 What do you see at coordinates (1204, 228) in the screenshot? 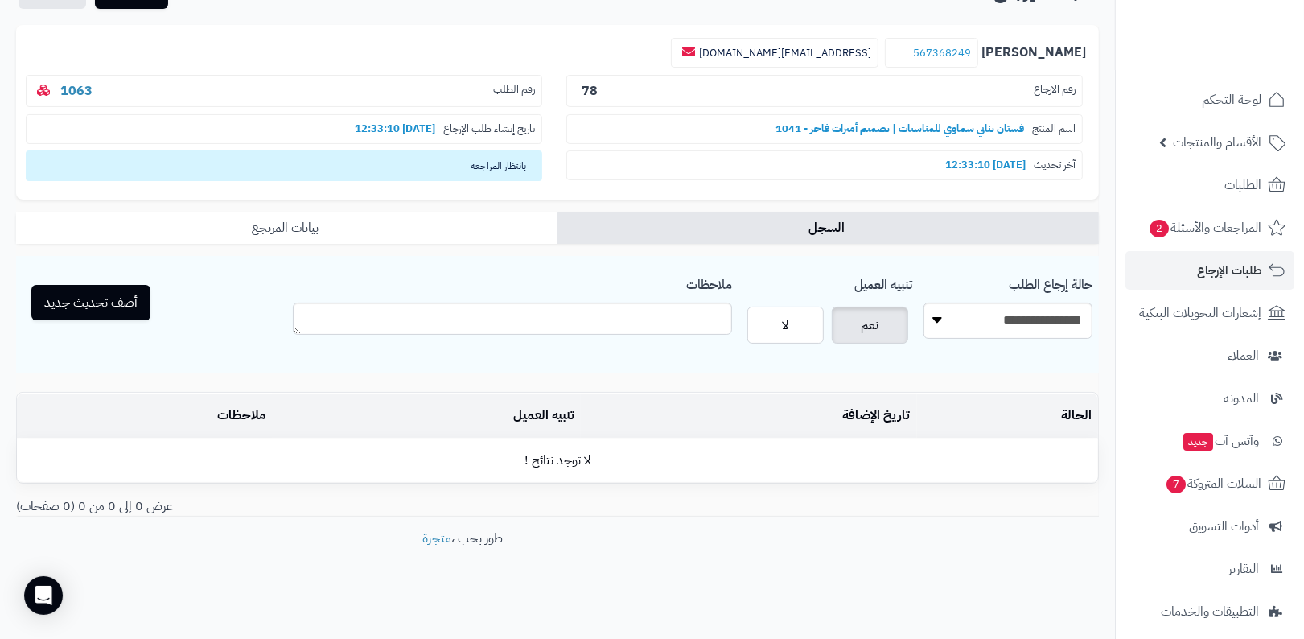
I see `span: المراجعات والأسئلة` at bounding box center [1204, 228].